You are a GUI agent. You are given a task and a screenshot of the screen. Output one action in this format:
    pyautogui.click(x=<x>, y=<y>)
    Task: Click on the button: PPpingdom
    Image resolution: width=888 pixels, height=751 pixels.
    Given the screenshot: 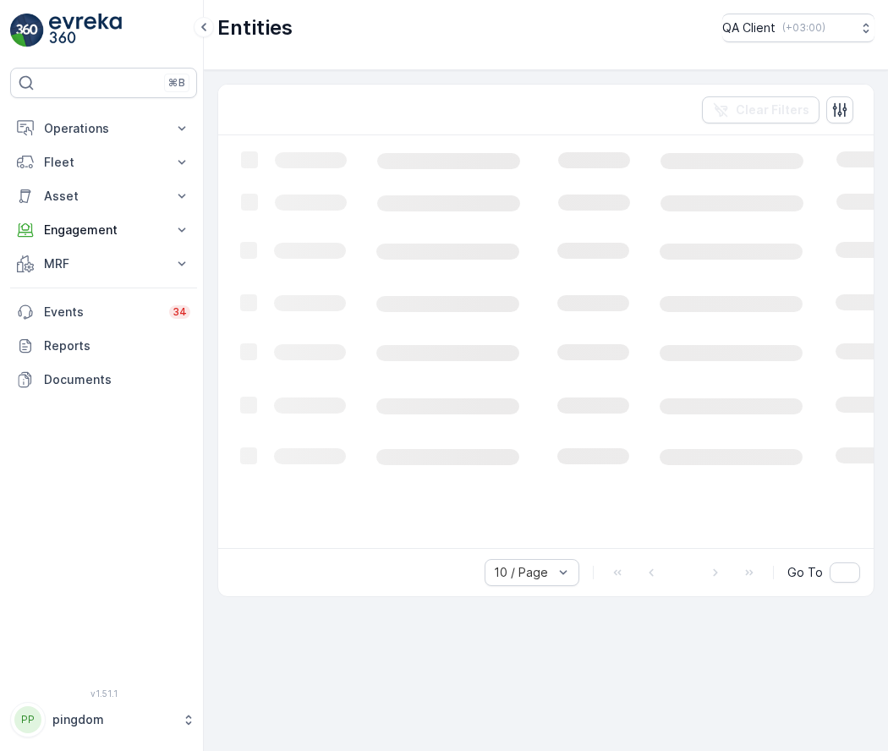 What is the action you would take?
    pyautogui.click(x=103, y=720)
    